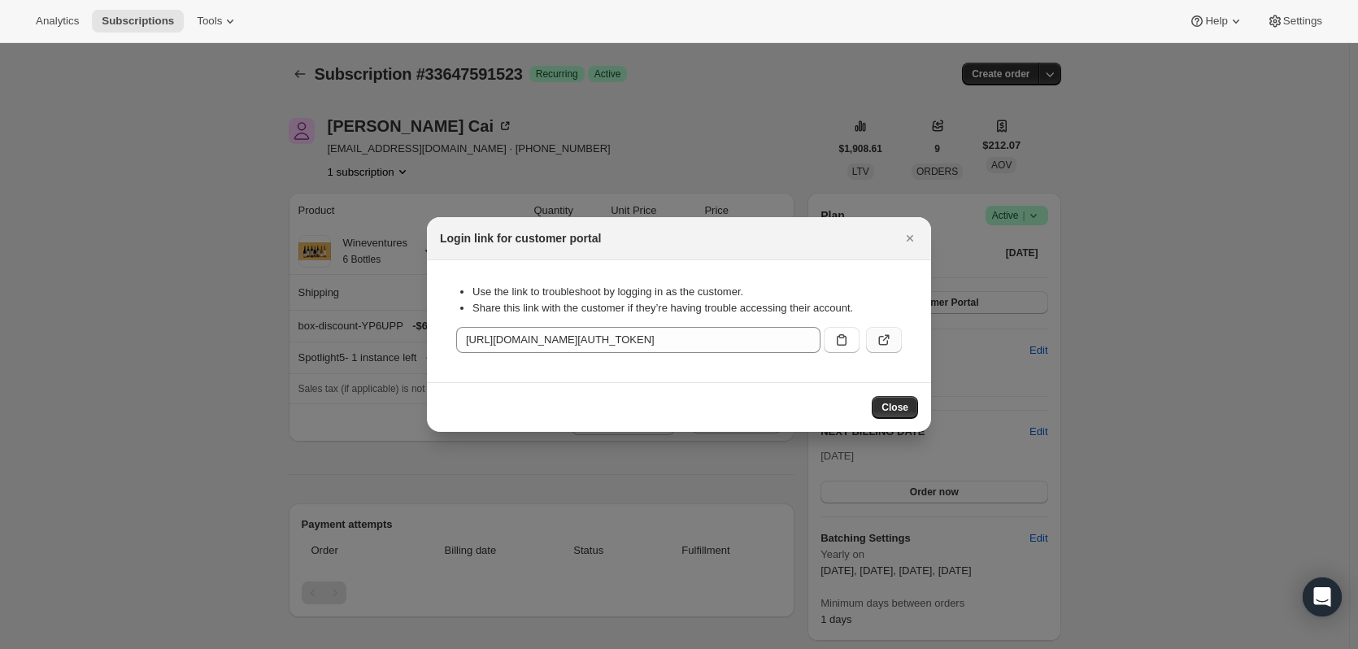 This screenshot has height=649, width=1358. I want to click on li: Share this link with the customer if they’re having trouble accessing their account., so click(687, 308).